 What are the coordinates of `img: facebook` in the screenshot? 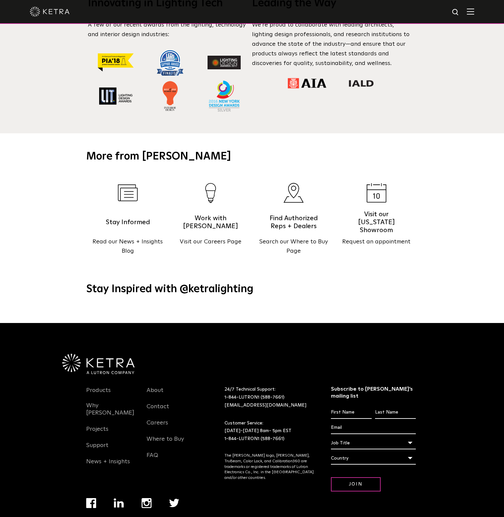 It's located at (91, 503).